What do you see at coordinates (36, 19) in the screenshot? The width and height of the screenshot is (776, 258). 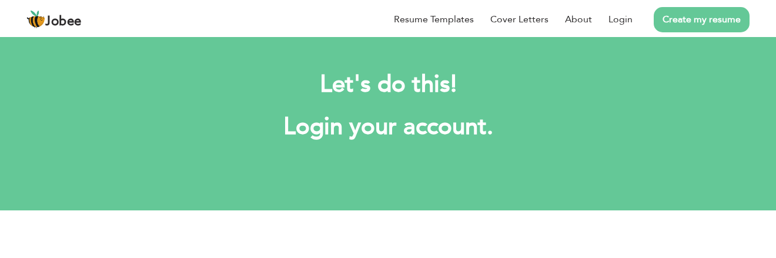 I see `img: jobee.io` at bounding box center [36, 19].